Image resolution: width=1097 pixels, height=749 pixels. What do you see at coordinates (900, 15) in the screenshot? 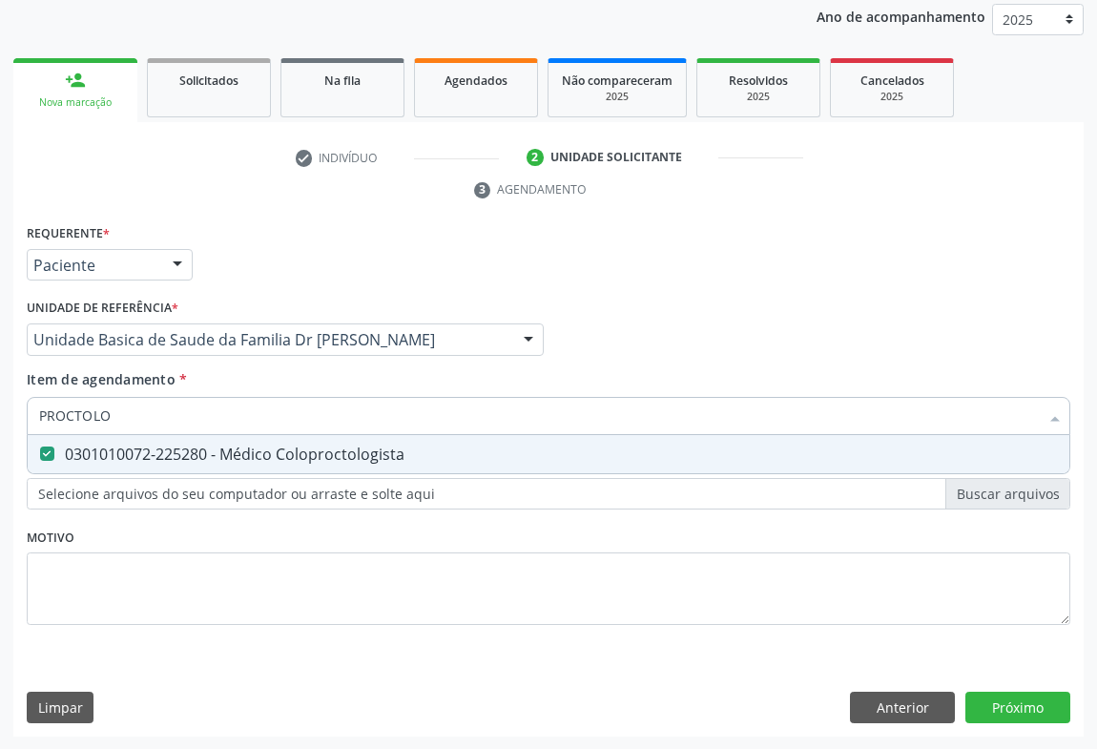
I see `p: Ano de acompanhamento` at bounding box center [900, 15].